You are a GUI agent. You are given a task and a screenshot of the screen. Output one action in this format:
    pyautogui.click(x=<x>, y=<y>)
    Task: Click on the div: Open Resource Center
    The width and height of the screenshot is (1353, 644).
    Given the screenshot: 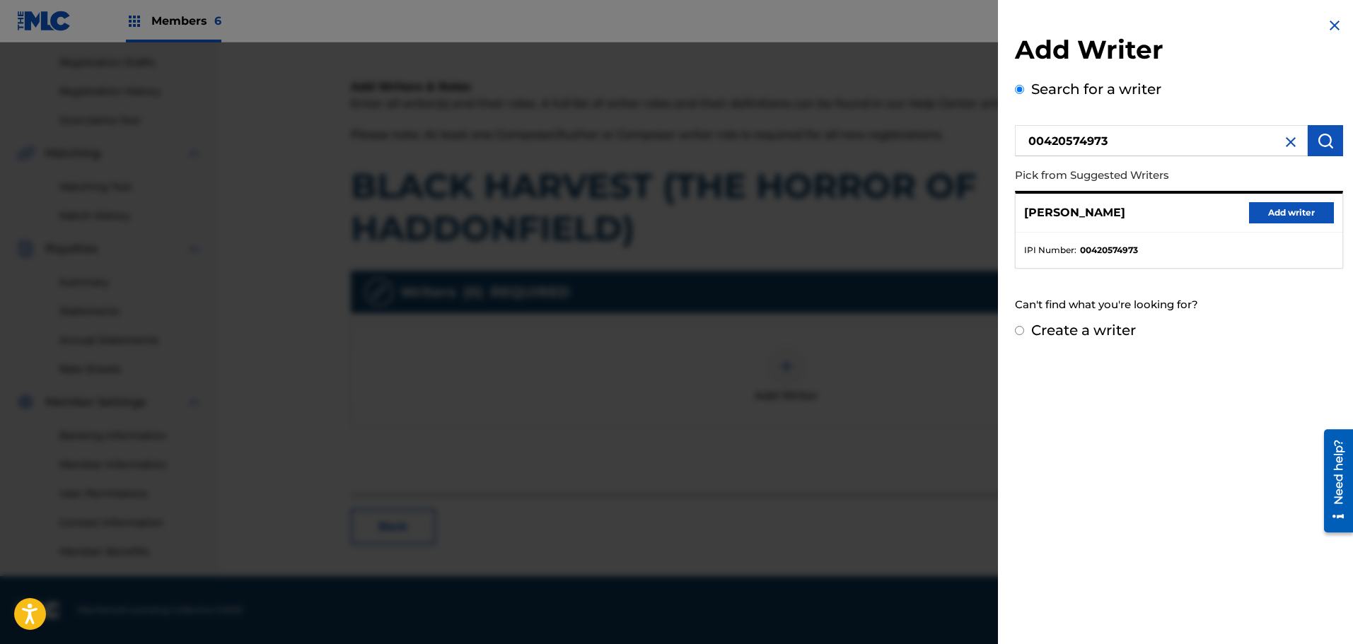 What is the action you would take?
    pyautogui.click(x=25, y=57)
    